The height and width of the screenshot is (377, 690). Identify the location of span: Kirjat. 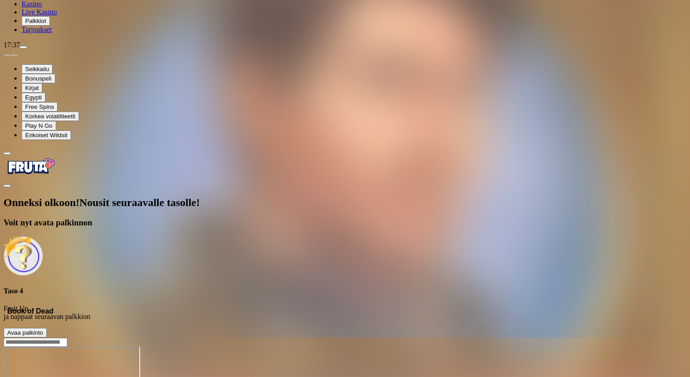
(32, 88).